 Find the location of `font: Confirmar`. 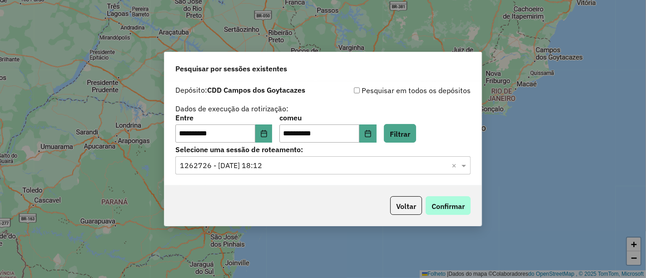

font: Confirmar is located at coordinates (448, 206).